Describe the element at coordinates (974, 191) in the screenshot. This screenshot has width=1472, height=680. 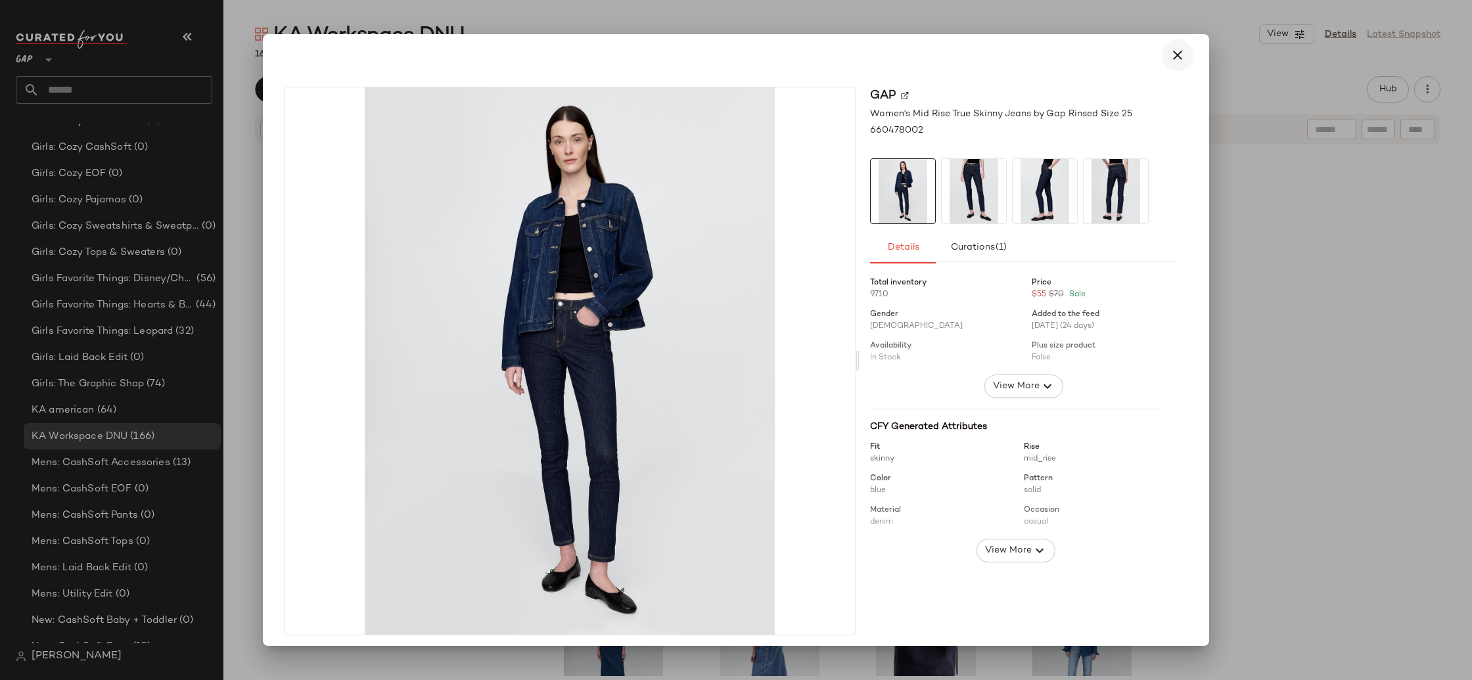
I see `img: cn57918990.jpg` at that location.